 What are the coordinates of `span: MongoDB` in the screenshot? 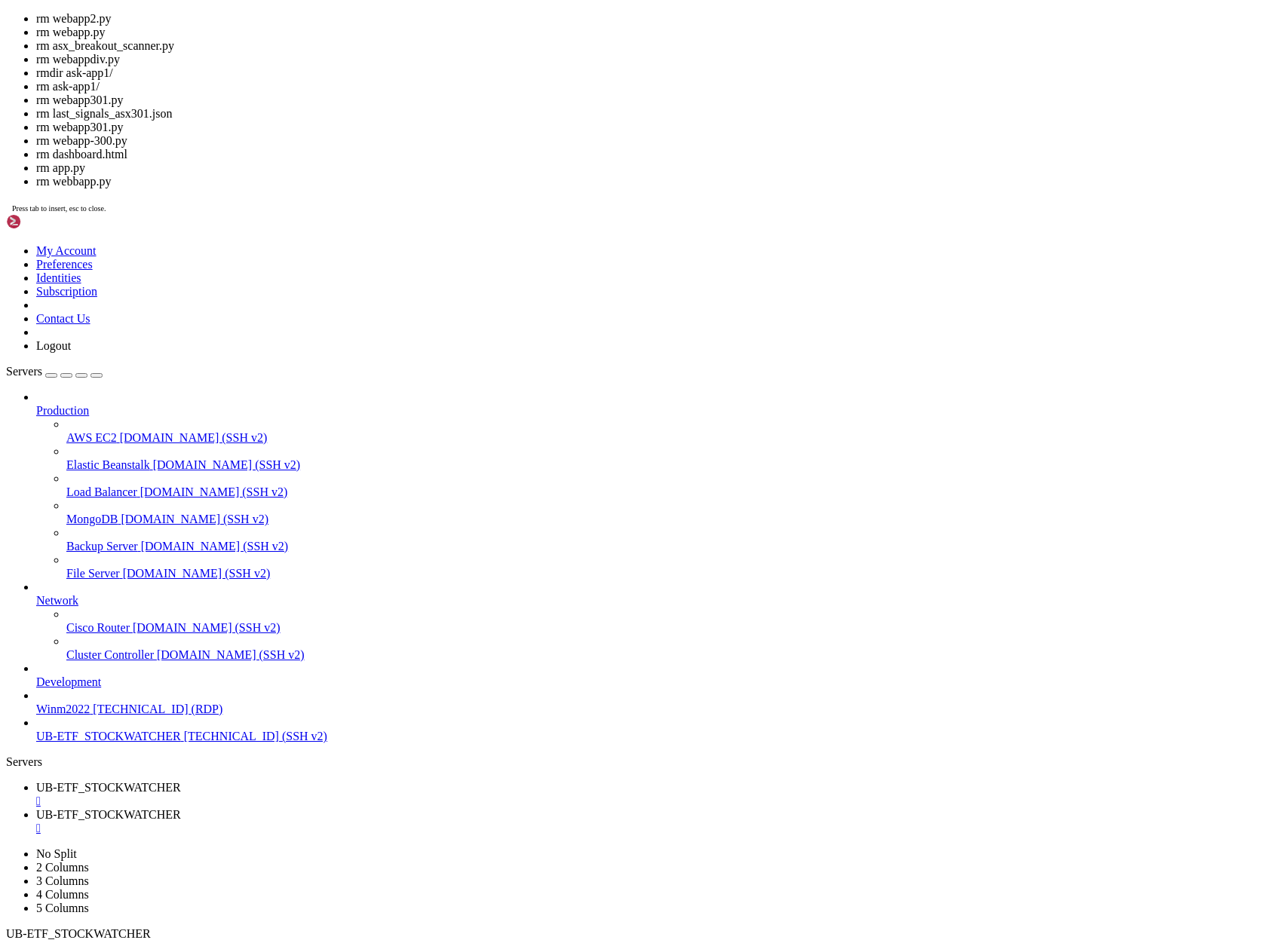 It's located at (92, 518).